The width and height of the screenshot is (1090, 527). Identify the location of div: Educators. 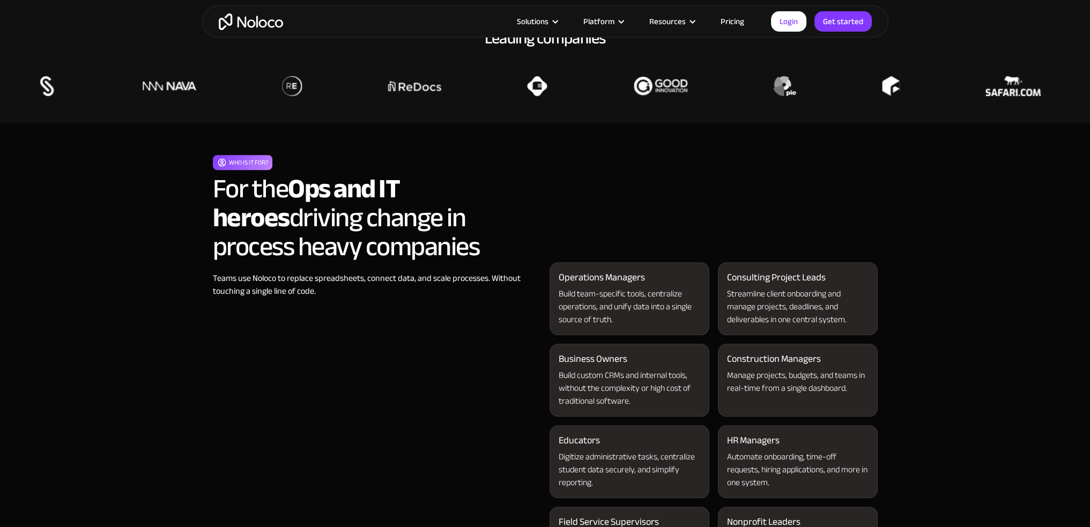
(579, 441).